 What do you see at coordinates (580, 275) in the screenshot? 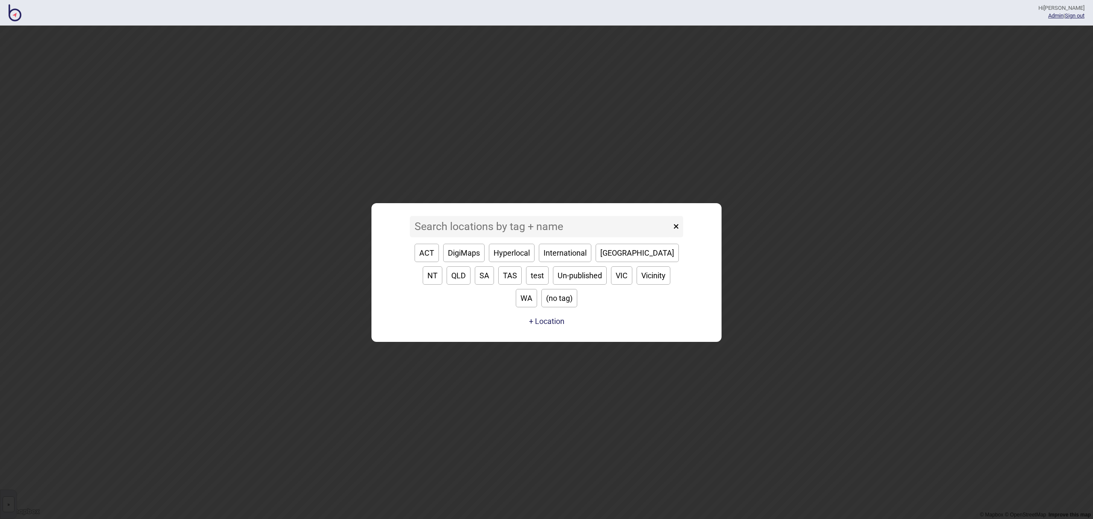
I see `button: Un-published` at bounding box center [580, 275].